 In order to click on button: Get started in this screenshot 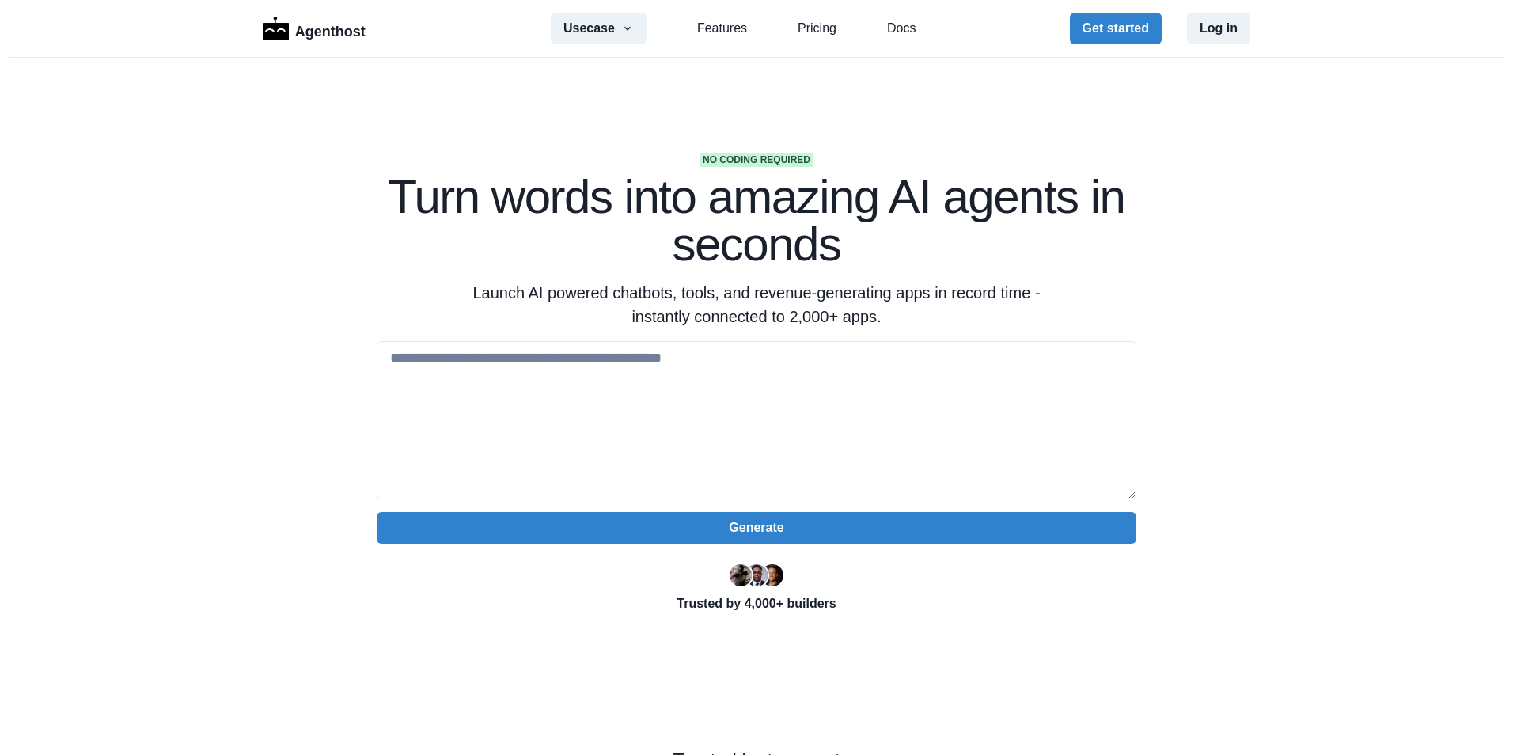, I will do `click(1115, 28)`.